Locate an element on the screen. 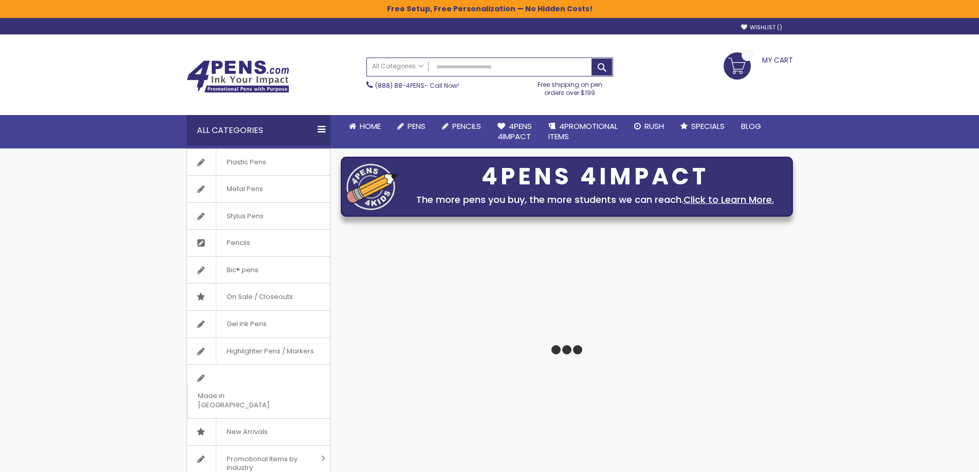 The width and height of the screenshot is (979, 472). span: Metal Pens is located at coordinates (245, 189).